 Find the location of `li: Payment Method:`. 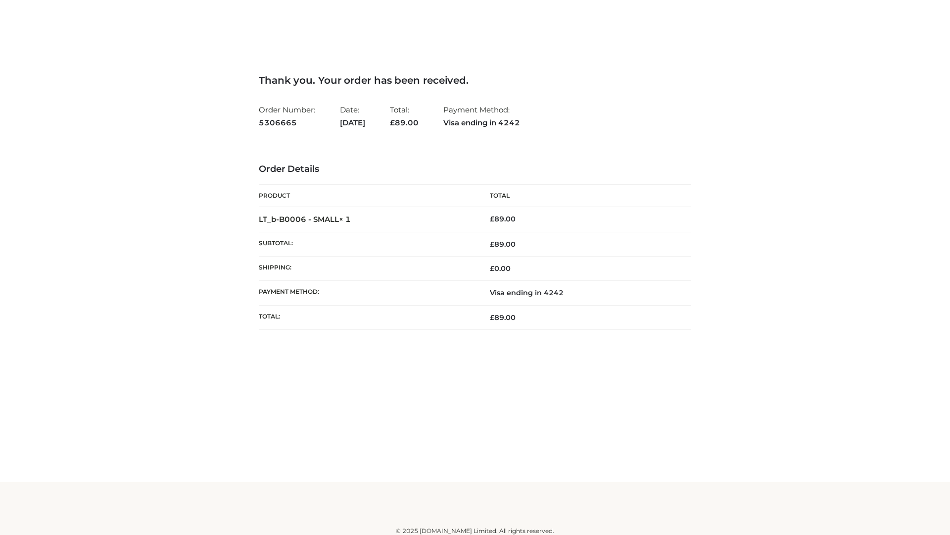

li: Payment Method: is located at coordinates (482, 116).